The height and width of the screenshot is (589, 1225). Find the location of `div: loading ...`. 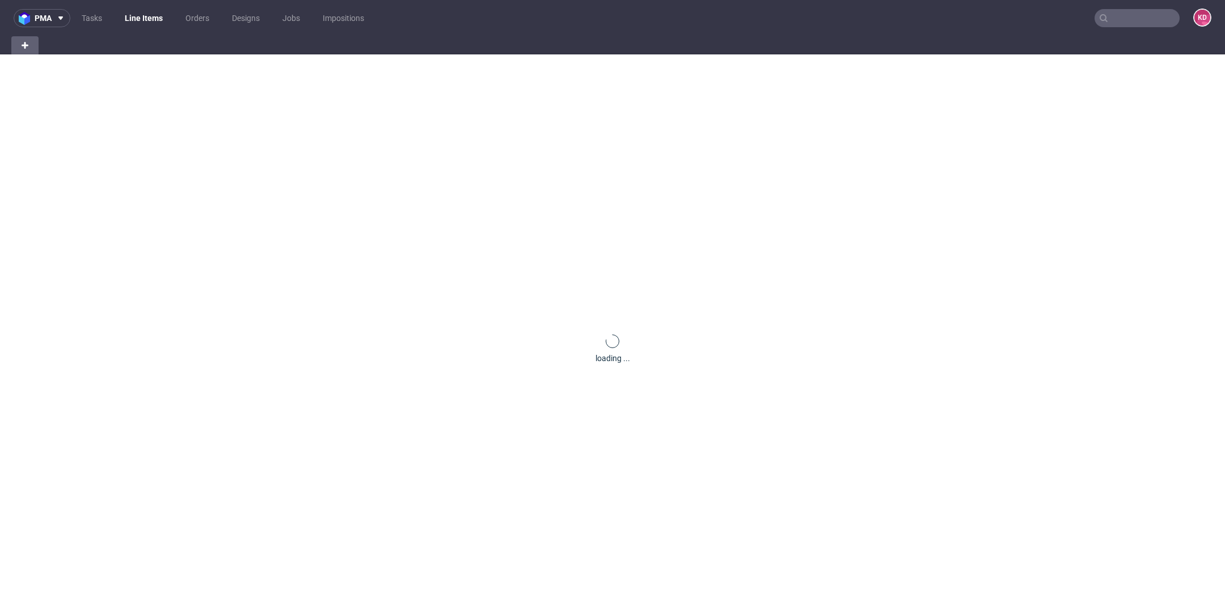

div: loading ... is located at coordinates (612, 358).